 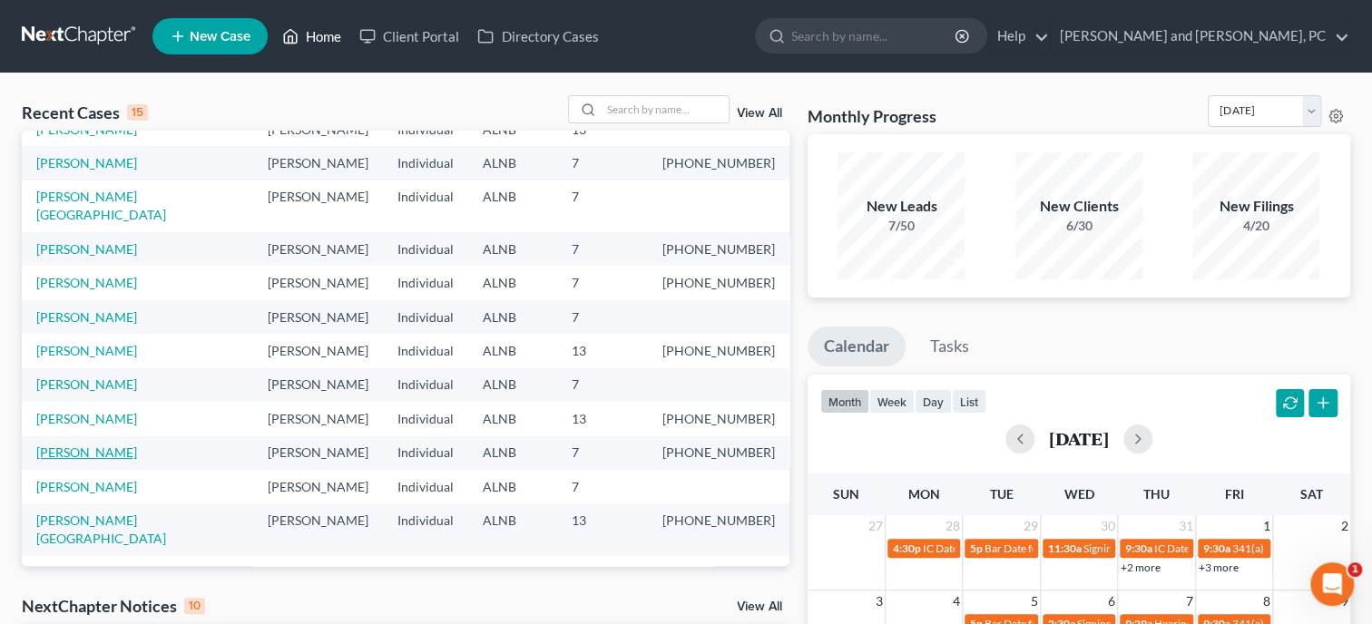 I want to click on button: list, so click(x=969, y=401).